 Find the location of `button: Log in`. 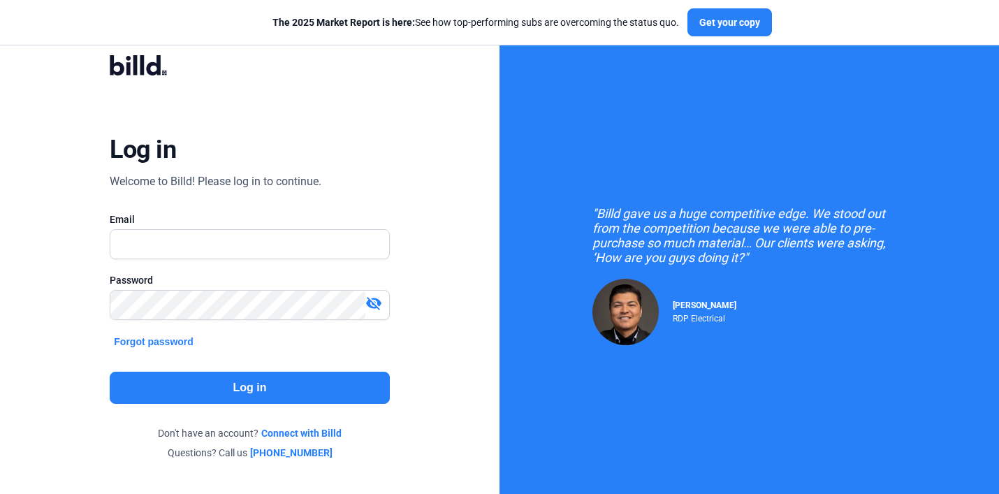

button: Log in is located at coordinates (249, 388).